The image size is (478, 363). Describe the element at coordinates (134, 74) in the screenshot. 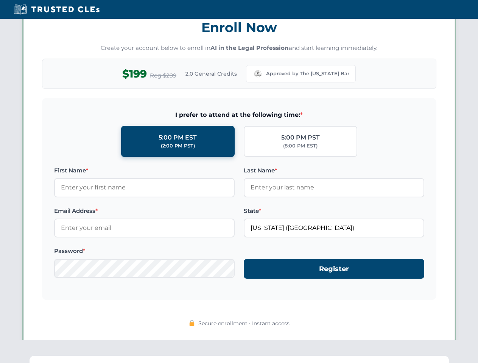

I see `span: $199` at that location.